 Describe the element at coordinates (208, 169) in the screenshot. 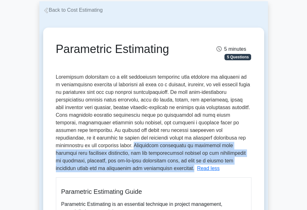

I see `button: Read less` at that location.